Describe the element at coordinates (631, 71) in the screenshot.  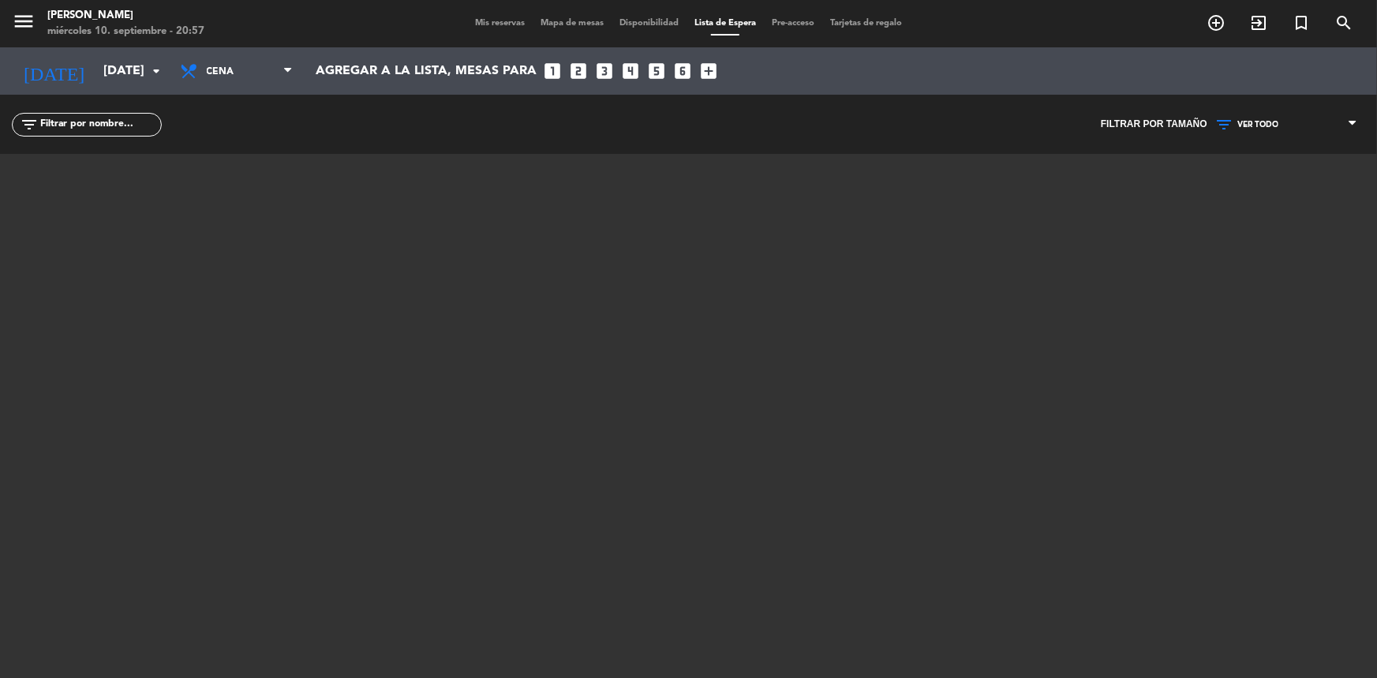
I see `i: looks_4` at that location.